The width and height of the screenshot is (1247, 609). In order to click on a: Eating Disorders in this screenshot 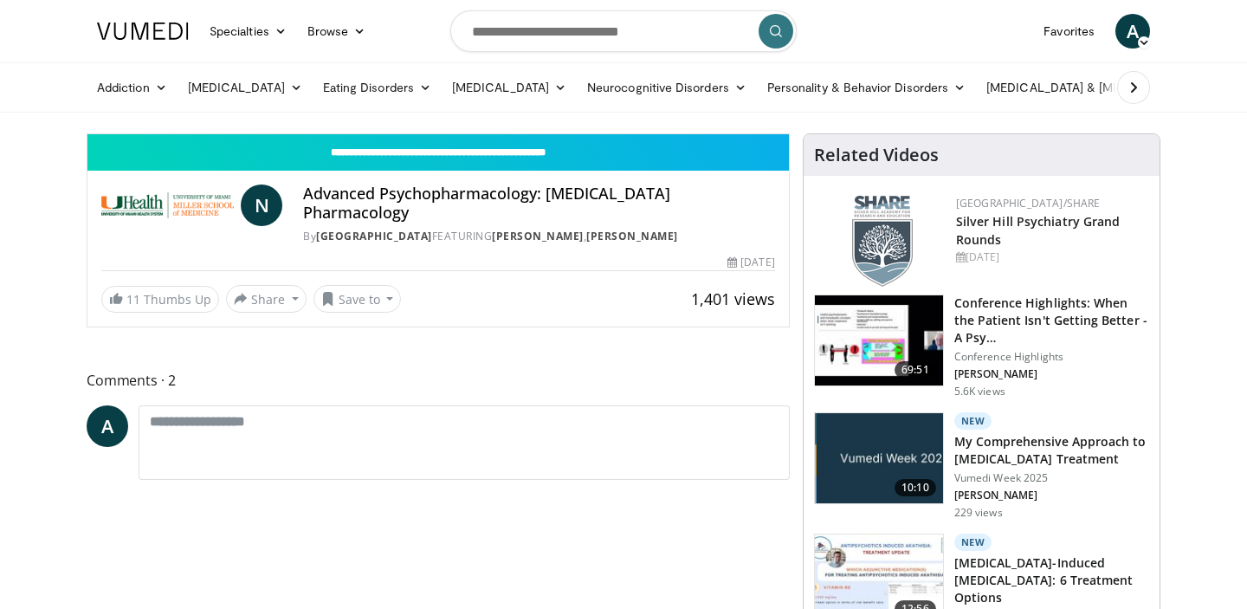, I will do `click(377, 87)`.